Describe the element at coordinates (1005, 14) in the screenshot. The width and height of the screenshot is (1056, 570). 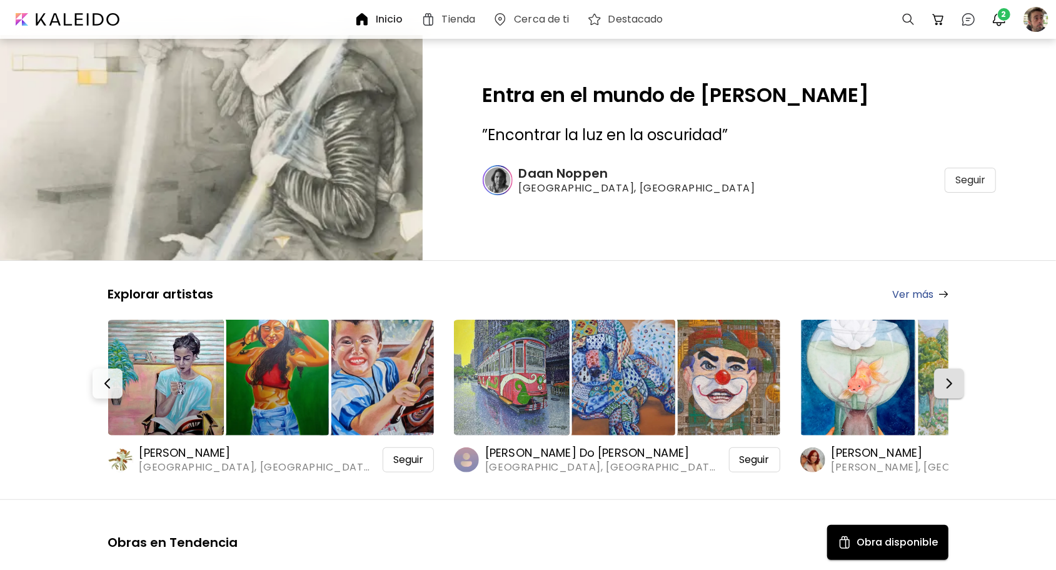
I see `span: 2` at that location.